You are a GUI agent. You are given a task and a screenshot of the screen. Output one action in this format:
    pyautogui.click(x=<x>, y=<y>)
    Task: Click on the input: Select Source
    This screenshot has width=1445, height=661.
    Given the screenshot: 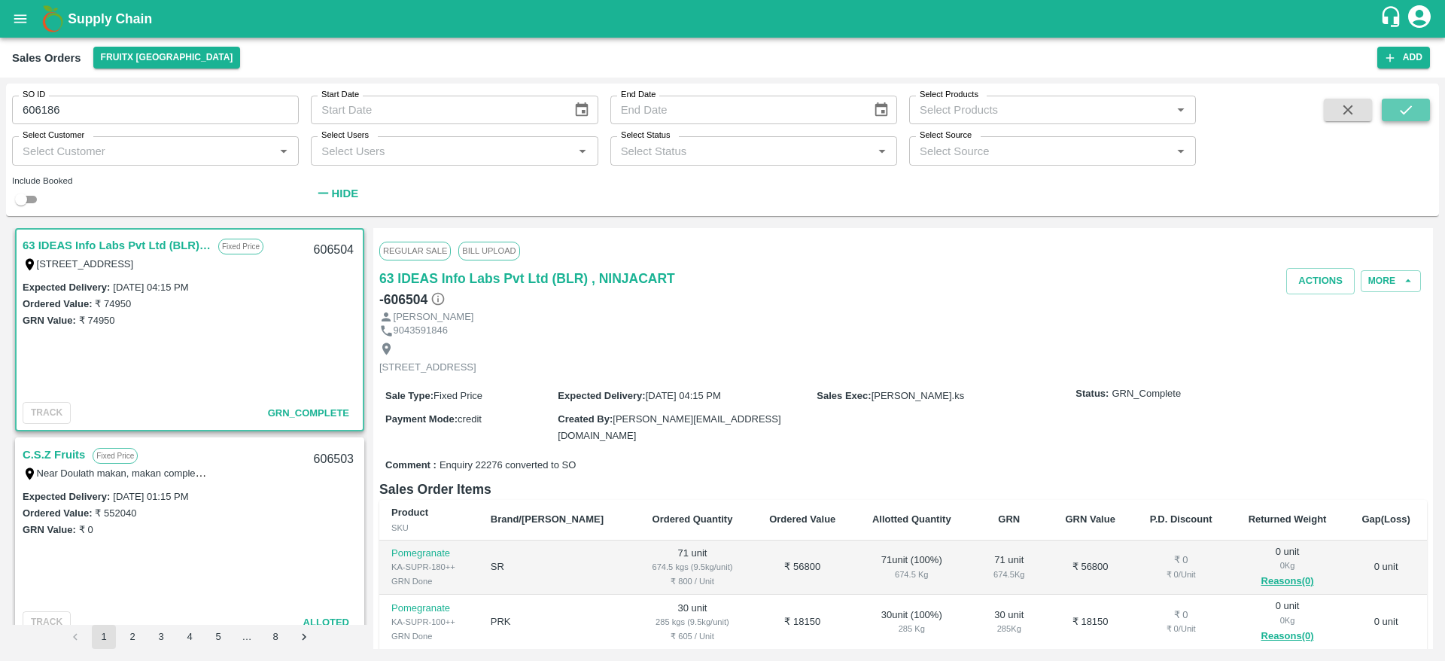 What is the action you would take?
    pyautogui.click(x=1040, y=151)
    